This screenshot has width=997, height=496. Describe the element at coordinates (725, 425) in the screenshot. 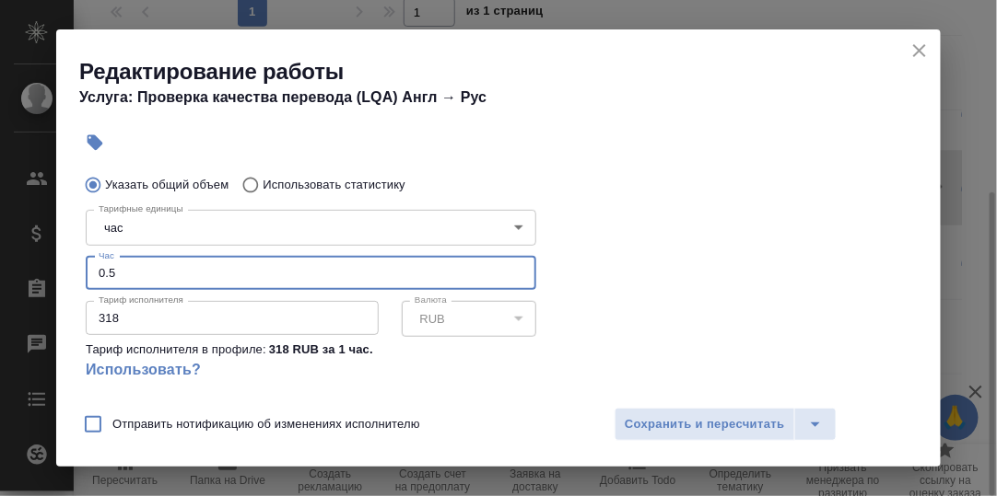

I see `div: split button` at that location.